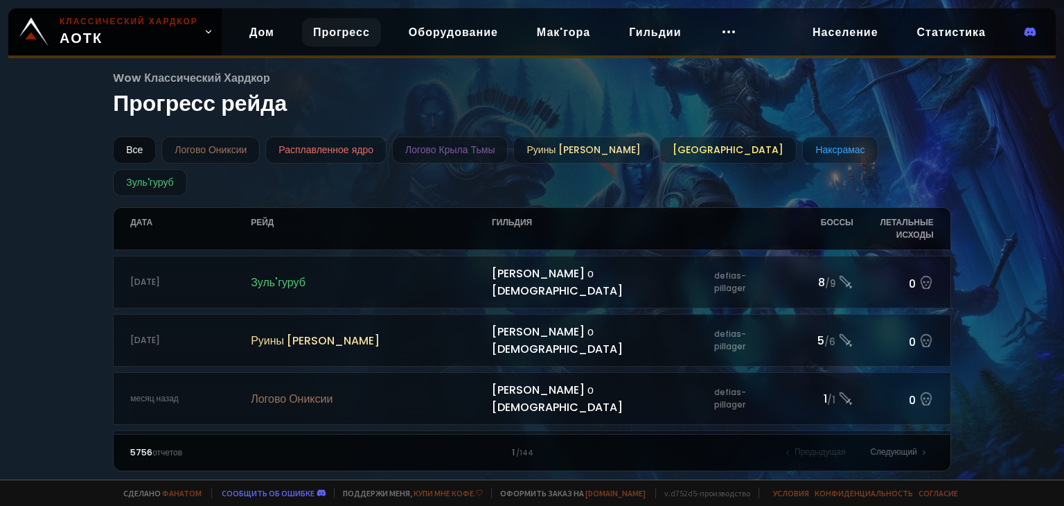  I want to click on font: 144, so click(527, 453).